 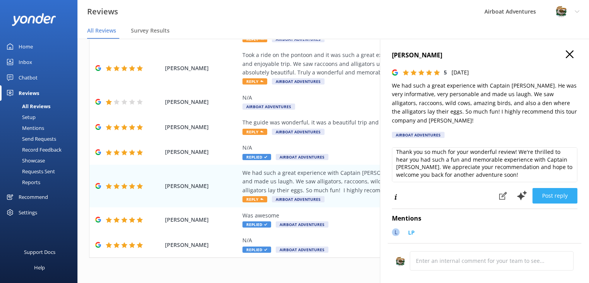 I want to click on a: Reports, so click(x=41, y=182).